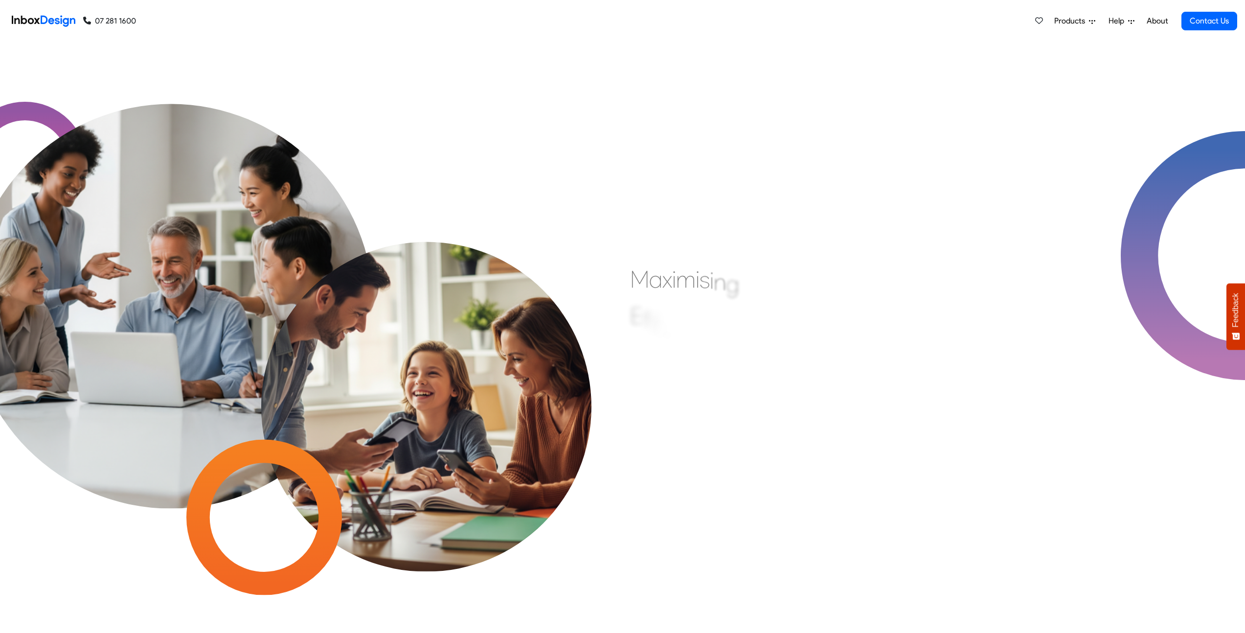  I want to click on div: n, so click(719, 282).